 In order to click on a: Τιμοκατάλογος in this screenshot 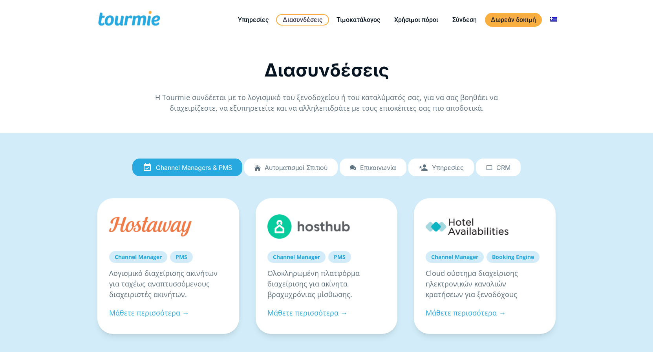, I will do `click(358, 20)`.